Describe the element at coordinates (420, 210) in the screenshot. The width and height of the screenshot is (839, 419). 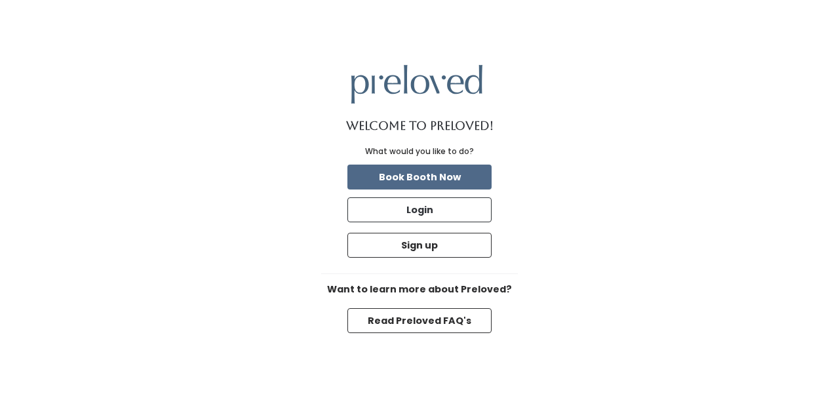
I see `button: Login` at that location.